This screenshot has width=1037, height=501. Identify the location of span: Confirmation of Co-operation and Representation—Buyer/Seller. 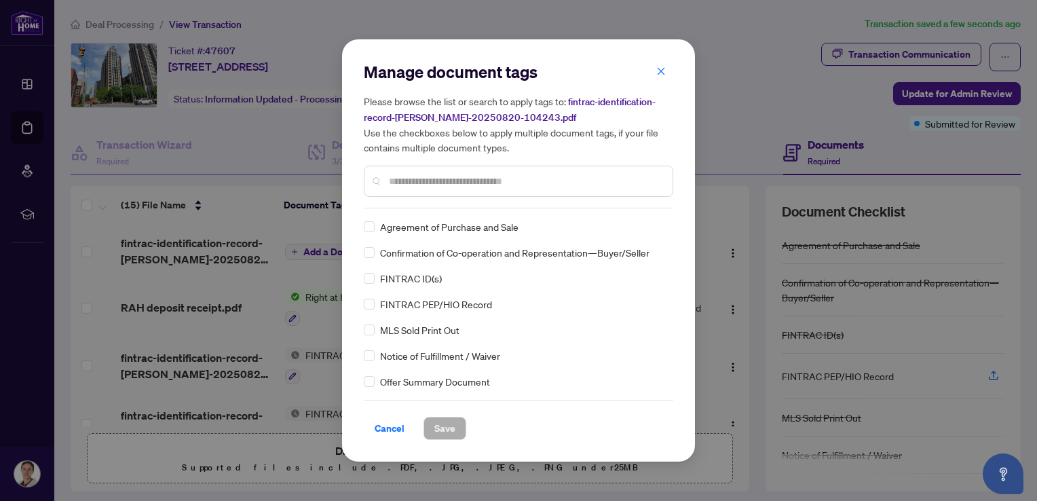
(514, 252).